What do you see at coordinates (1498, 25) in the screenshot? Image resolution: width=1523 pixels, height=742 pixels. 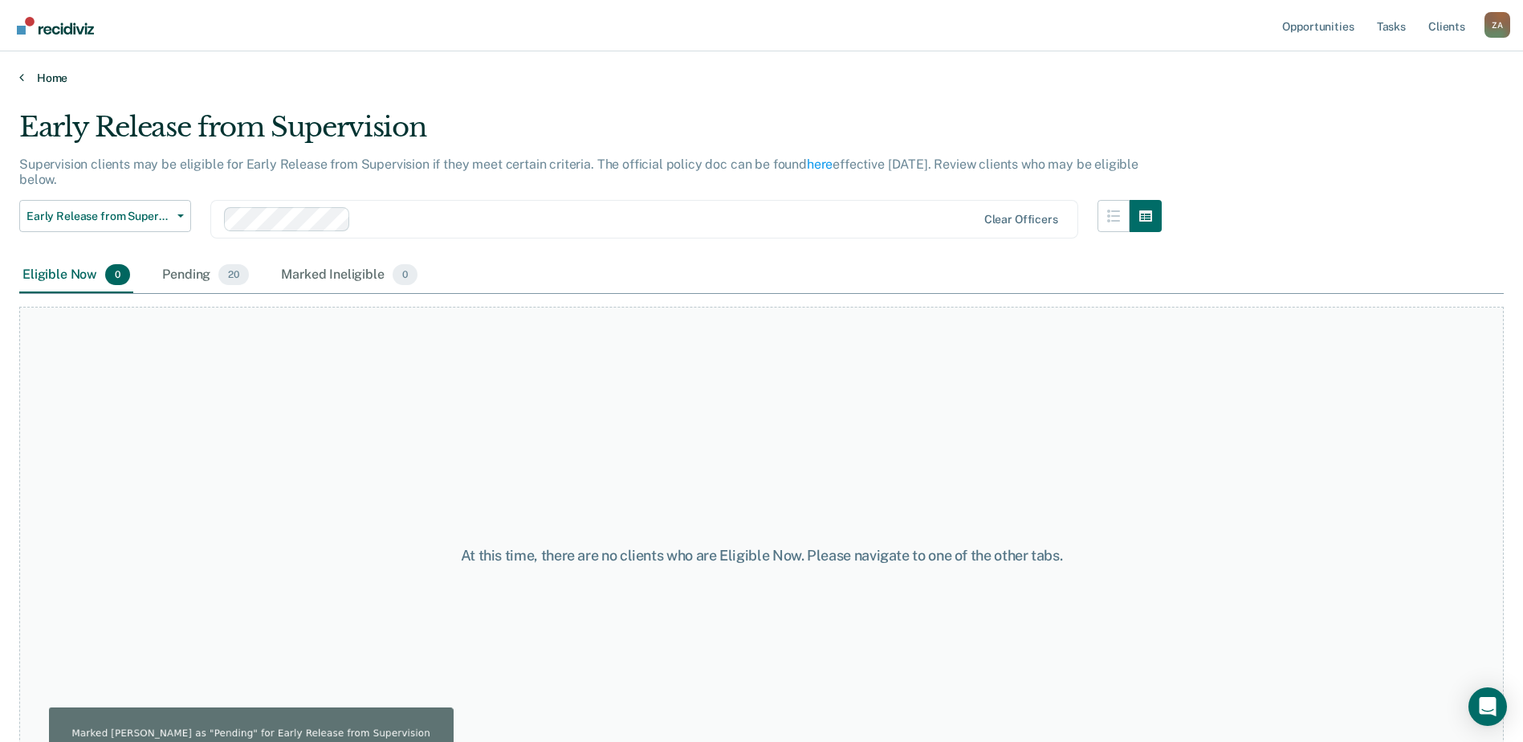 I see `div: Z A` at bounding box center [1498, 25].